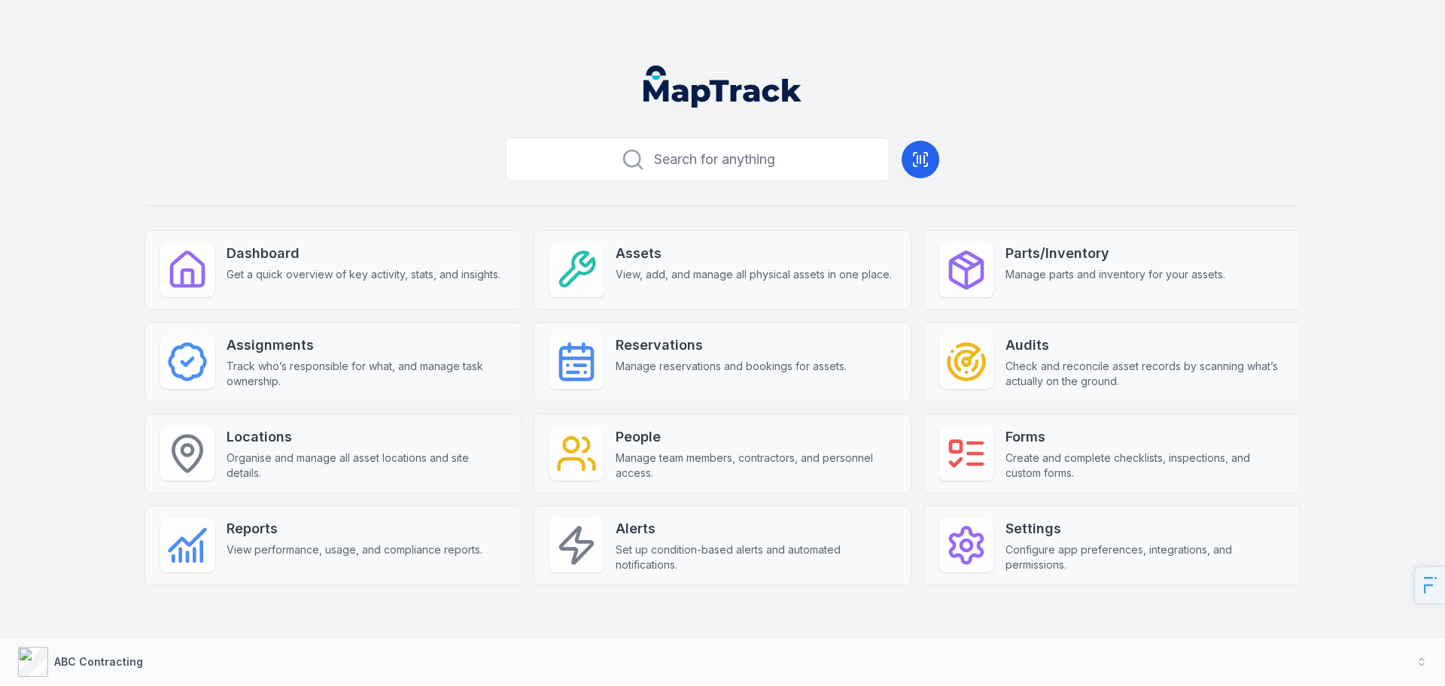  What do you see at coordinates (1112, 454) in the screenshot?
I see `a: FormsCreate and complete checklists, inspections, and custom forms.` at bounding box center [1112, 454].